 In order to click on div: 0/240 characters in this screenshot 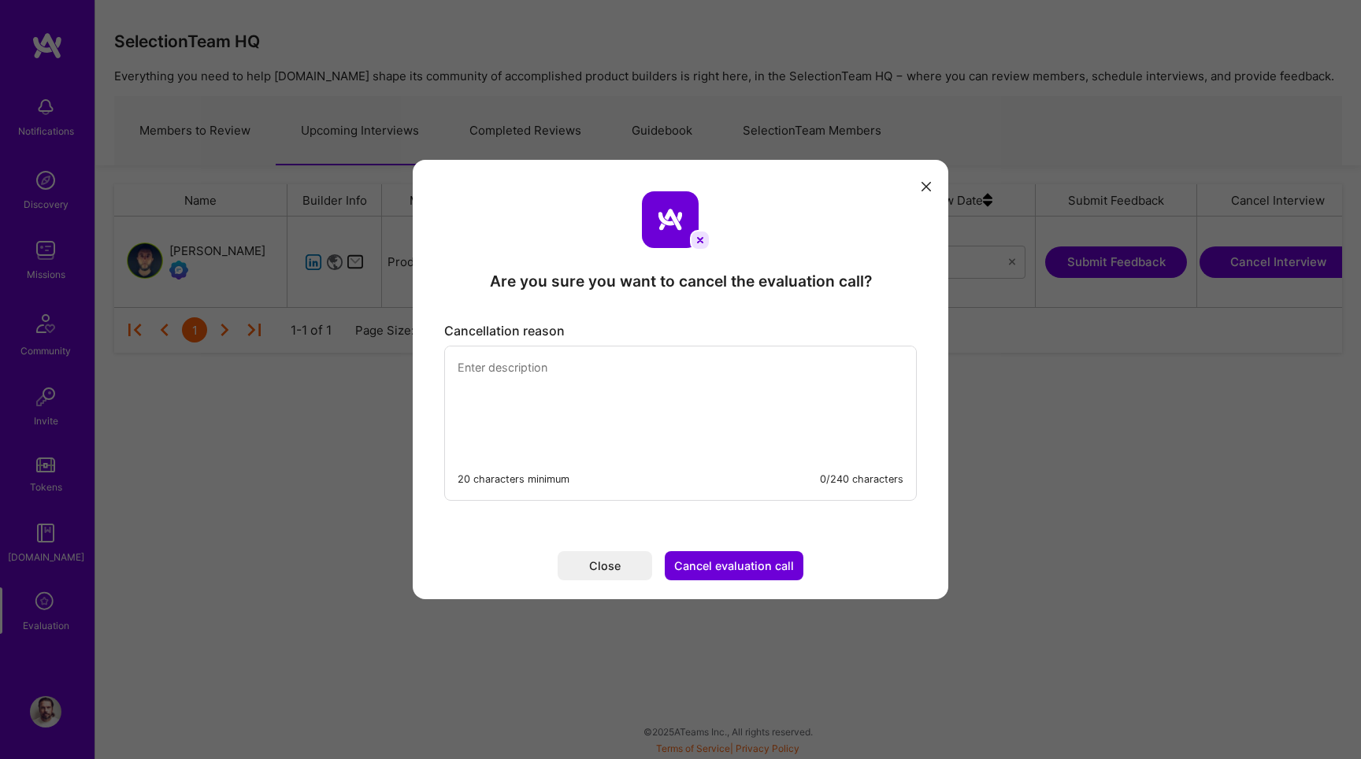, I will do `click(862, 479)`.